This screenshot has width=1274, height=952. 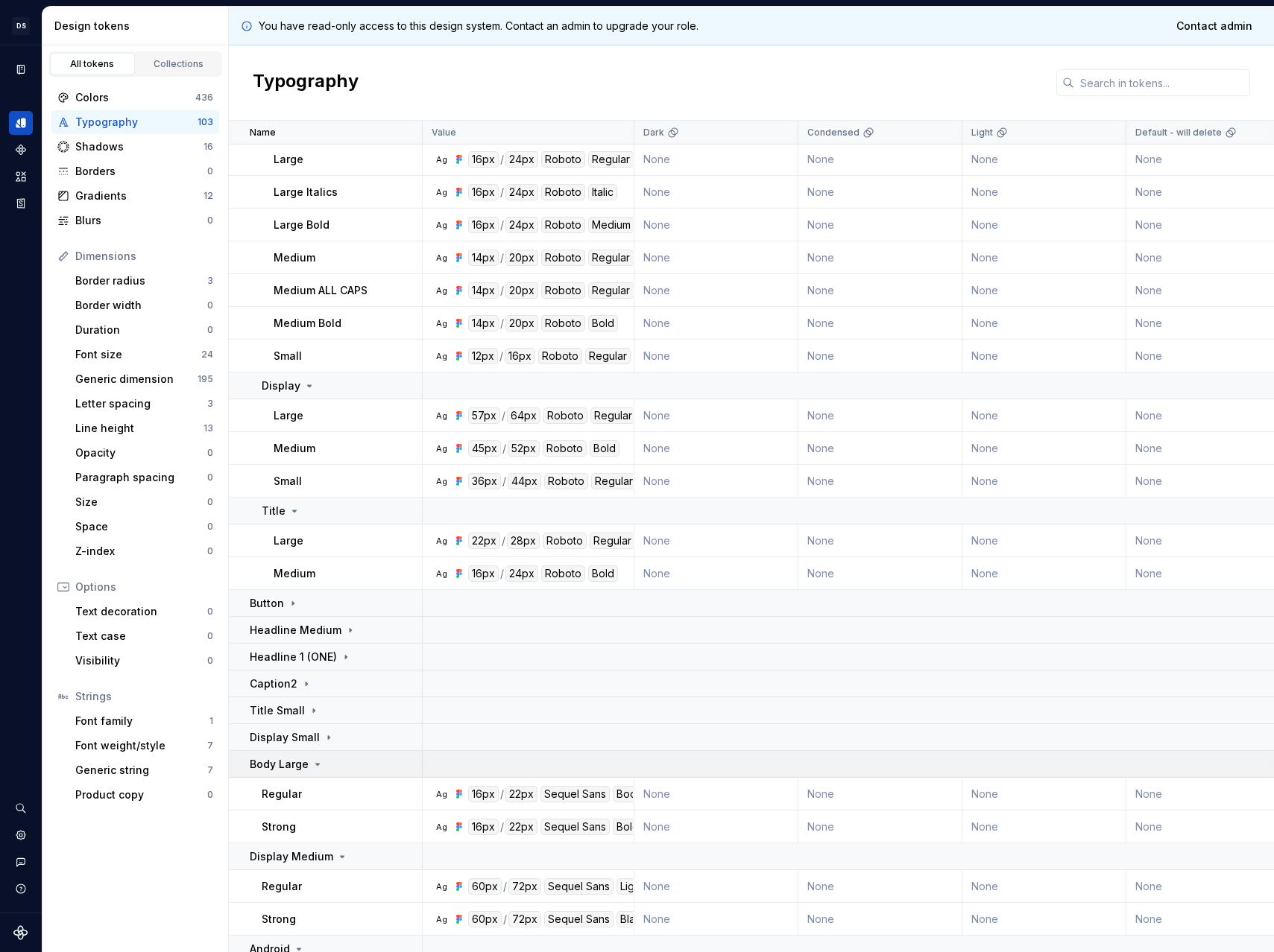 I want to click on div: 103, so click(x=205, y=122).